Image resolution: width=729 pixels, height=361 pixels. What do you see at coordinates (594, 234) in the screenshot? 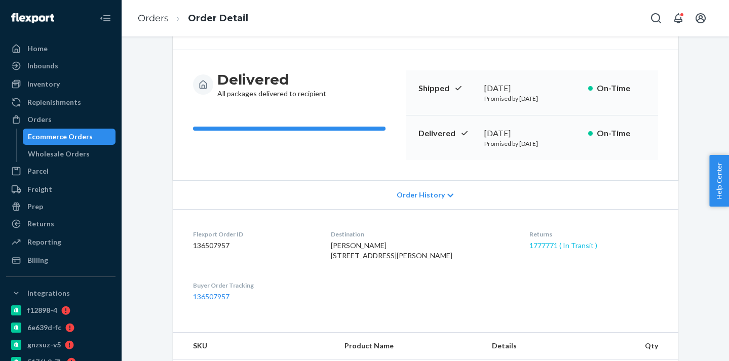
I see `dt: Returns` at bounding box center [594, 234].